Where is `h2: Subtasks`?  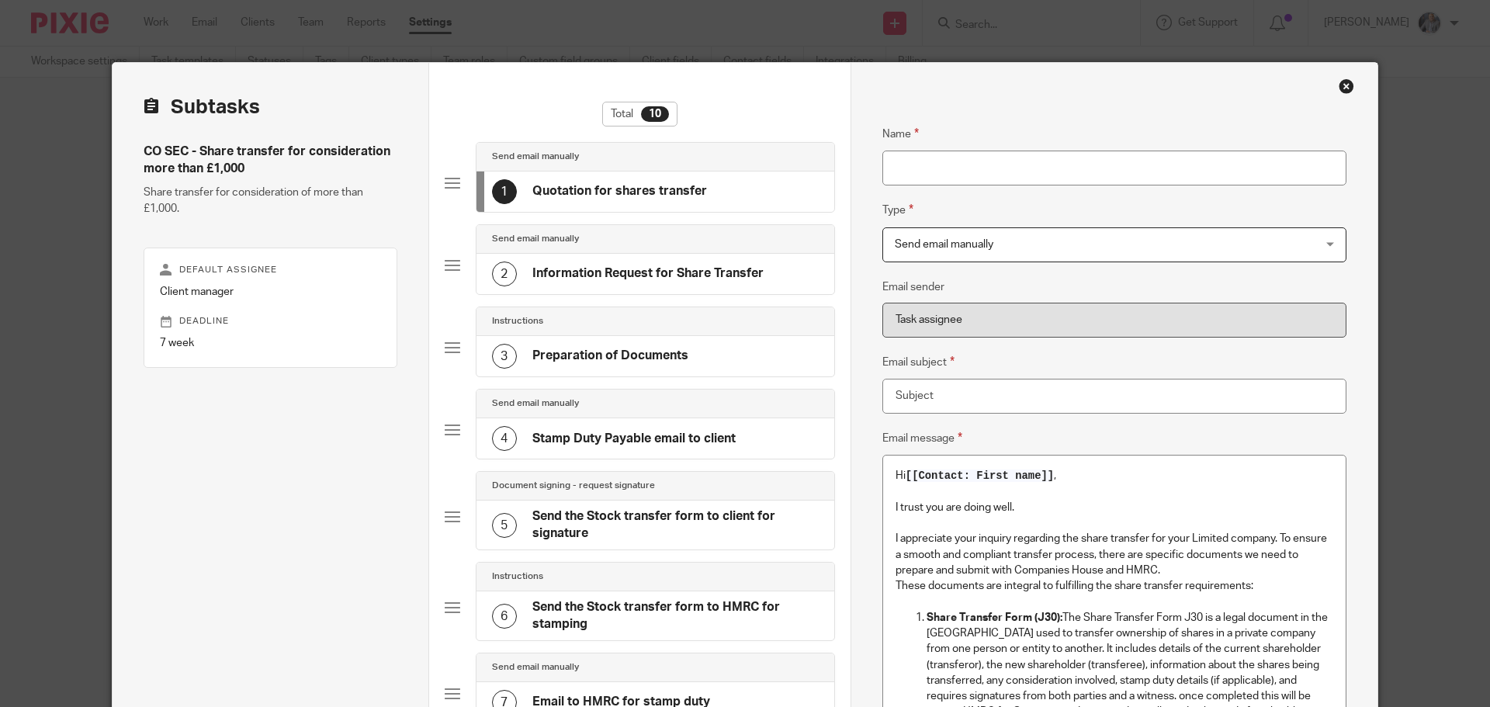 h2: Subtasks is located at coordinates (202, 107).